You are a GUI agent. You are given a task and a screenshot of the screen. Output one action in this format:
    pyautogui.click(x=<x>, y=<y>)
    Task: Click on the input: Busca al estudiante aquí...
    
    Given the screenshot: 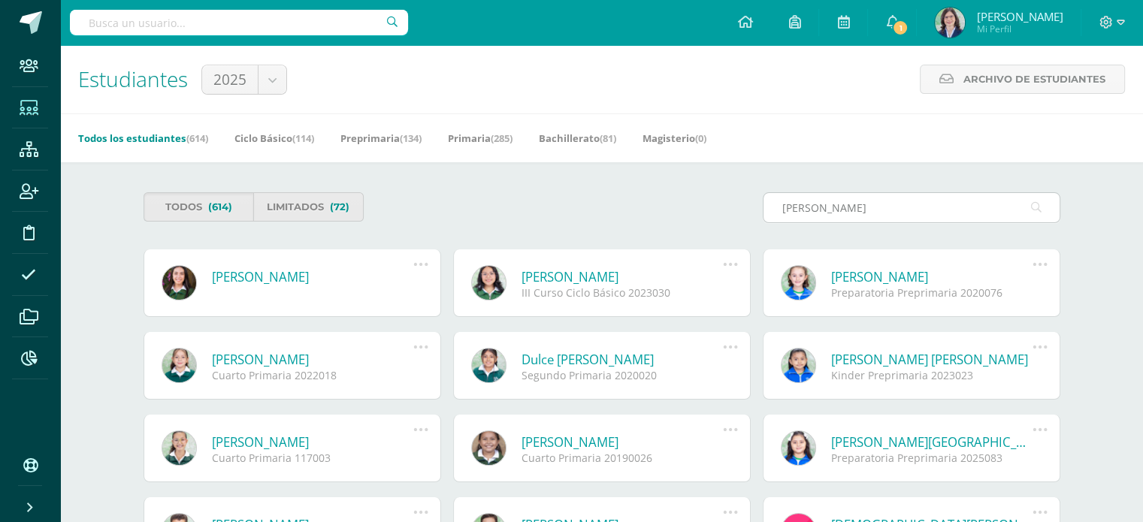 What is the action you would take?
    pyautogui.click(x=911, y=207)
    